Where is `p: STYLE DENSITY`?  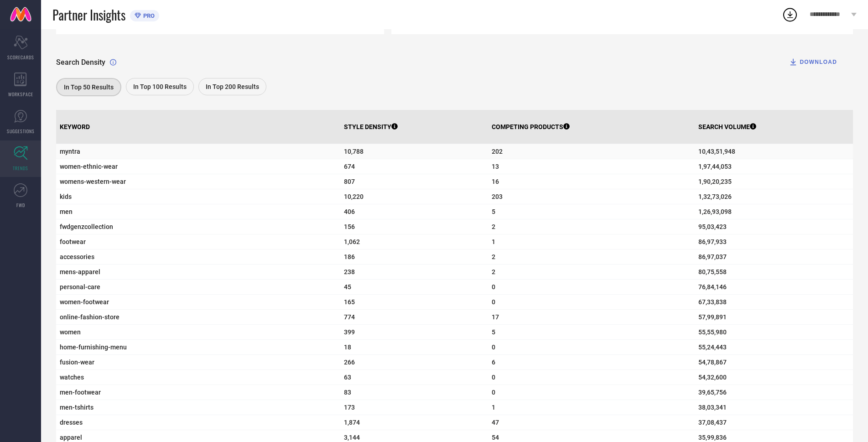 p: STYLE DENSITY is located at coordinates (371, 127).